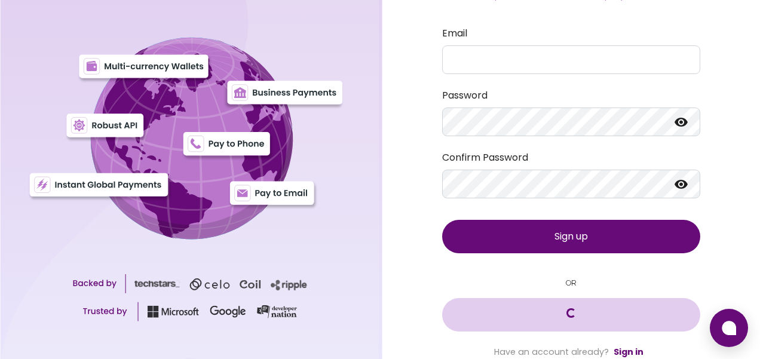  I want to click on button: Sign up, so click(571, 237).